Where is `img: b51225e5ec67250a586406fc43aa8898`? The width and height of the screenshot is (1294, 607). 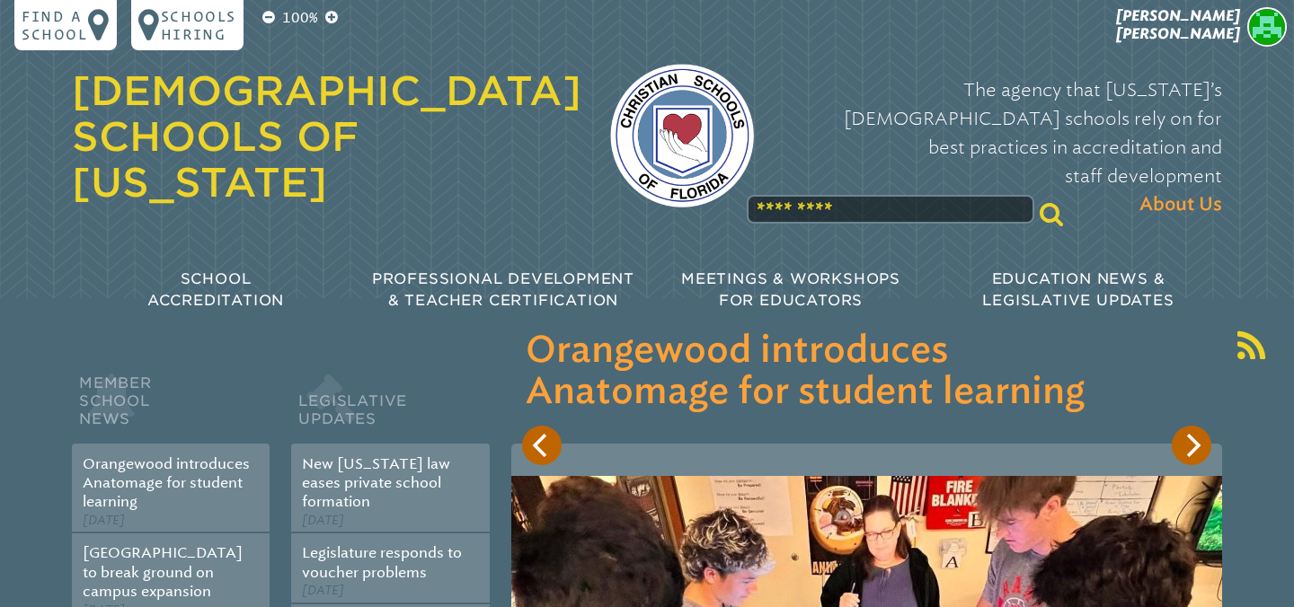
img: b51225e5ec67250a586406fc43aa8898 is located at coordinates (1267, 27).